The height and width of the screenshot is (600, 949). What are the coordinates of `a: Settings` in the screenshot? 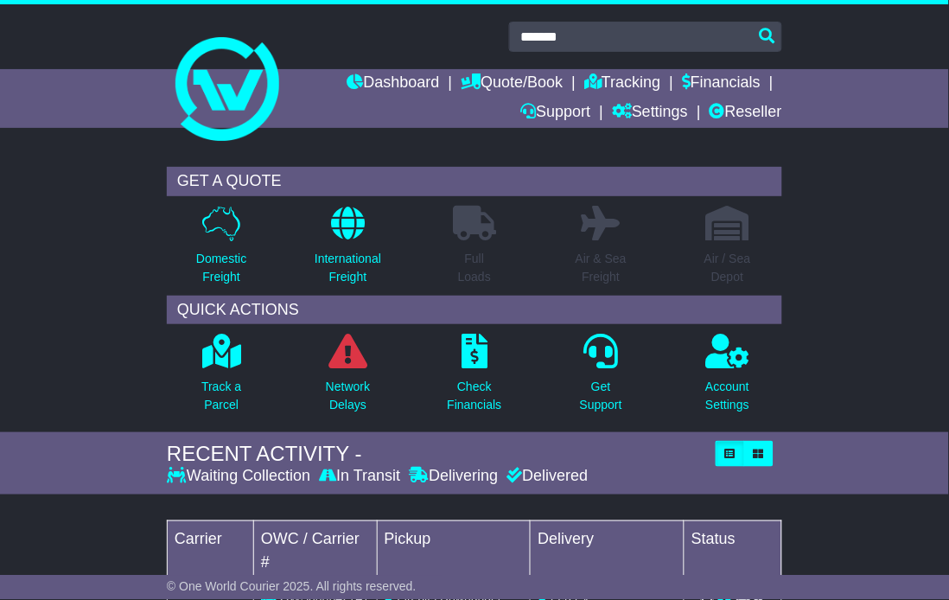 It's located at (650, 113).